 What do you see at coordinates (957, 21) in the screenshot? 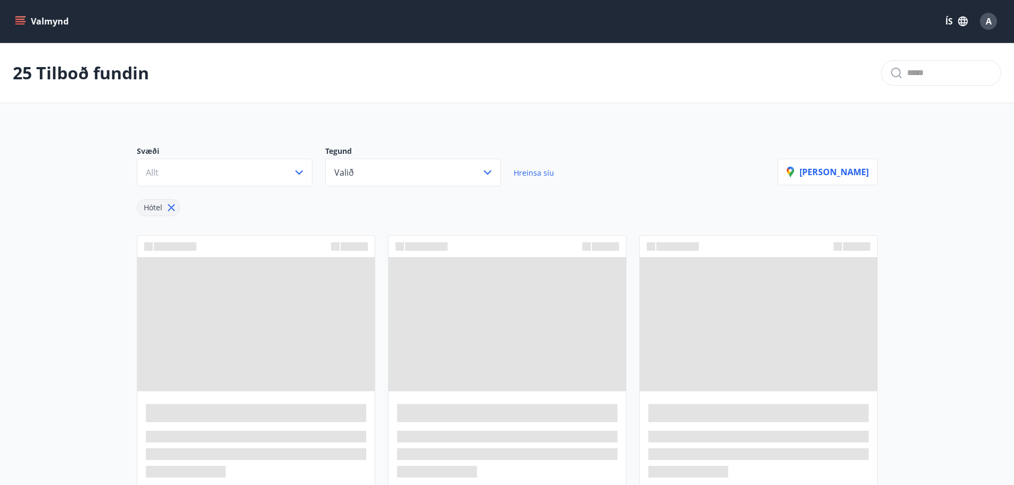
I see `button: ÍS` at bounding box center [957, 21].